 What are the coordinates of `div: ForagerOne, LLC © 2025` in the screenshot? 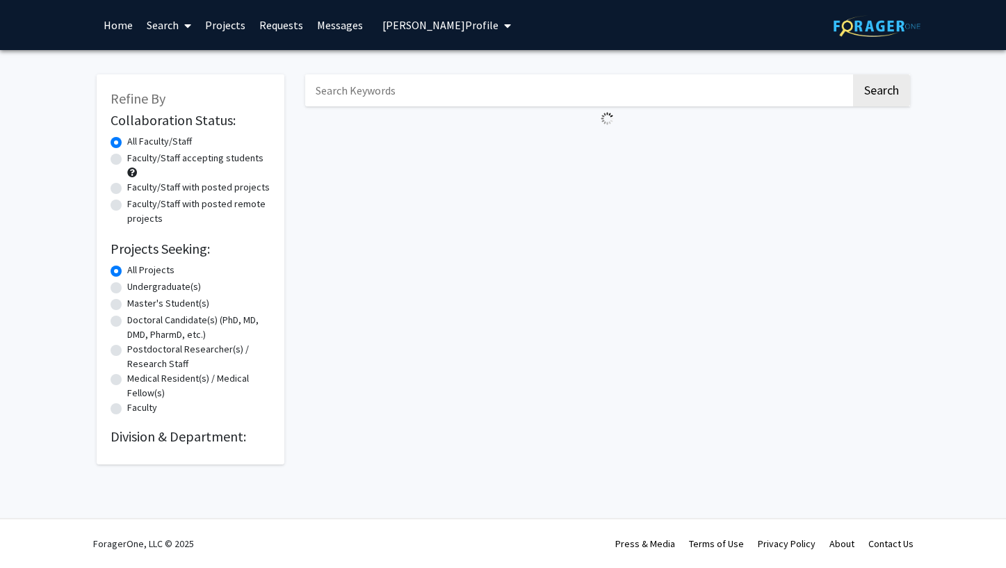 It's located at (143, 544).